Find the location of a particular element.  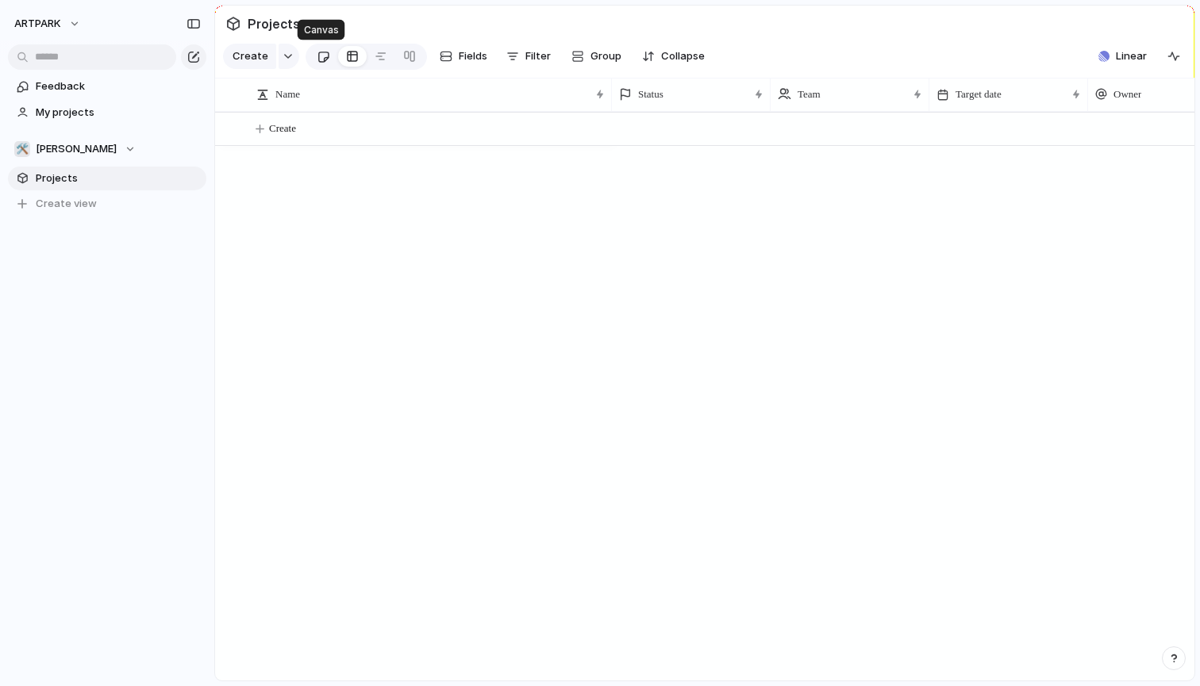

span: Create view is located at coordinates (66, 204).